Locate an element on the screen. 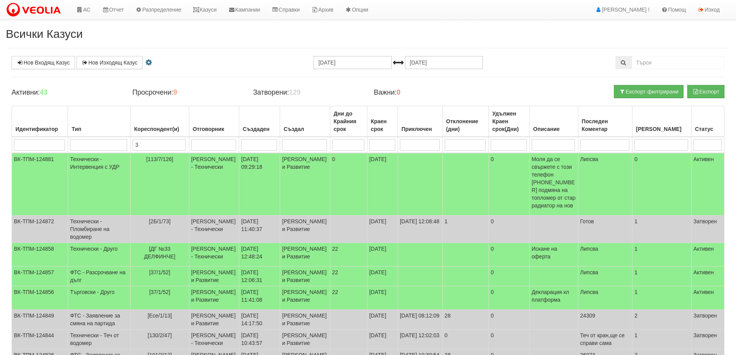 Image resolution: width=736 pixels, height=355 pixels. b: 129 is located at coordinates (295, 92).